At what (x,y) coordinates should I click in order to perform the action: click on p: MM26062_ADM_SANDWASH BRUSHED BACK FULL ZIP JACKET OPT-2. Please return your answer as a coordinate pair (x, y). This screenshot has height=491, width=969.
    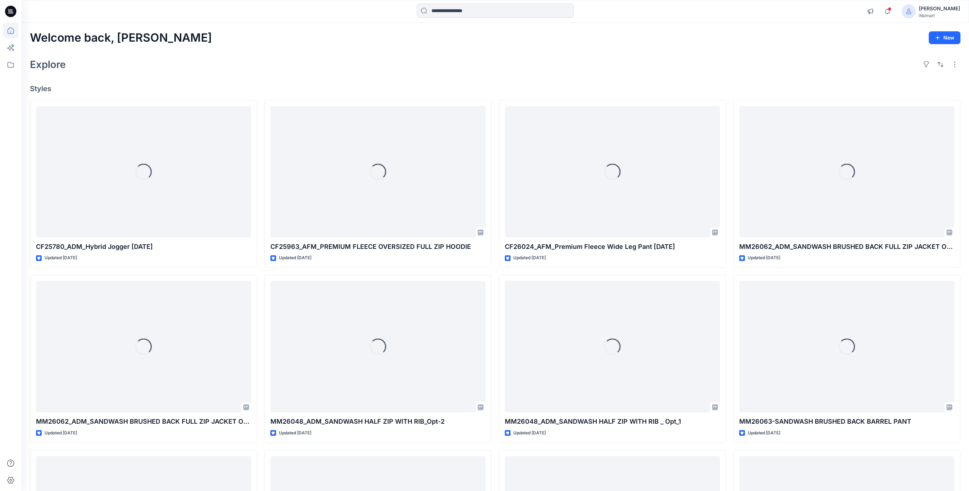
    Looking at the image, I should click on (847, 247).